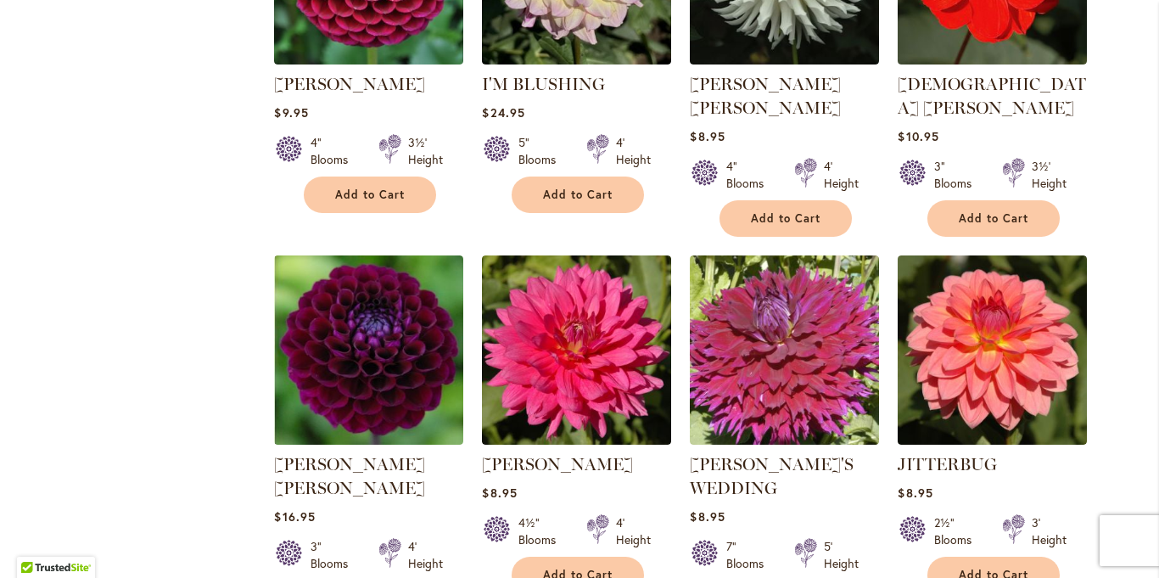  What do you see at coordinates (542, 531) in the screenshot?
I see `div: 4½" Blooms` at bounding box center [542, 531].